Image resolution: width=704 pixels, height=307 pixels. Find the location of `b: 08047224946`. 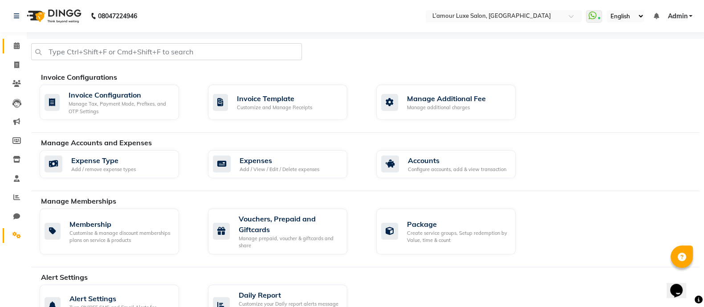

b: 08047224946 is located at coordinates (118, 16).